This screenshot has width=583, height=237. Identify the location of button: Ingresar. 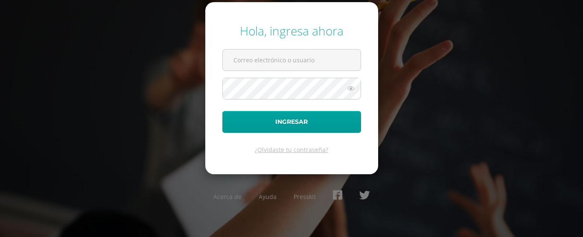
(291, 122).